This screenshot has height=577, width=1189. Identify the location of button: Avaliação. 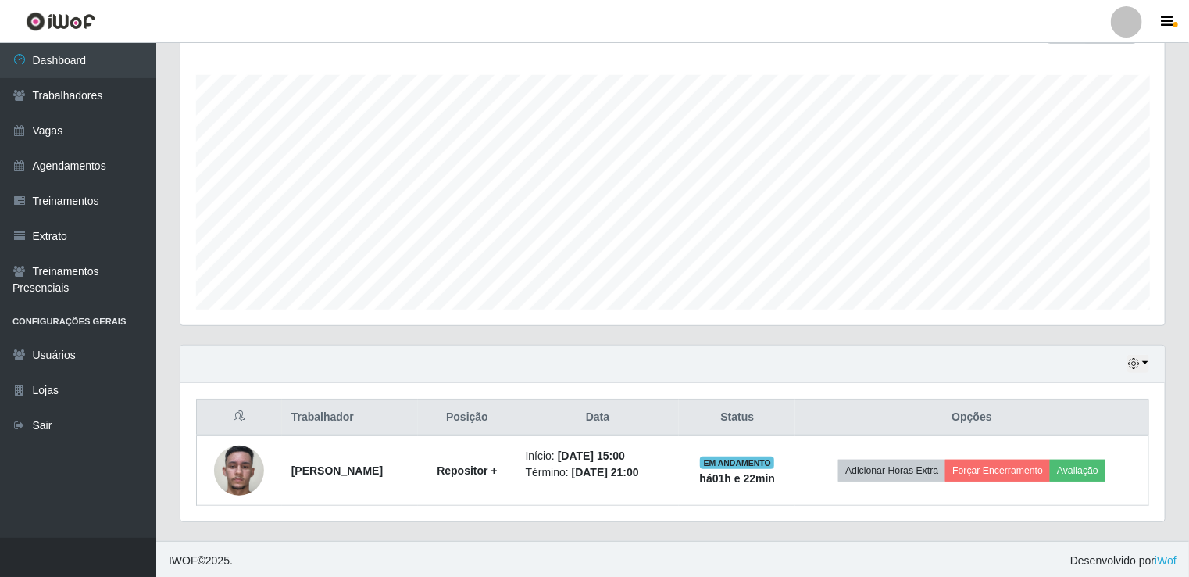
(1078, 470).